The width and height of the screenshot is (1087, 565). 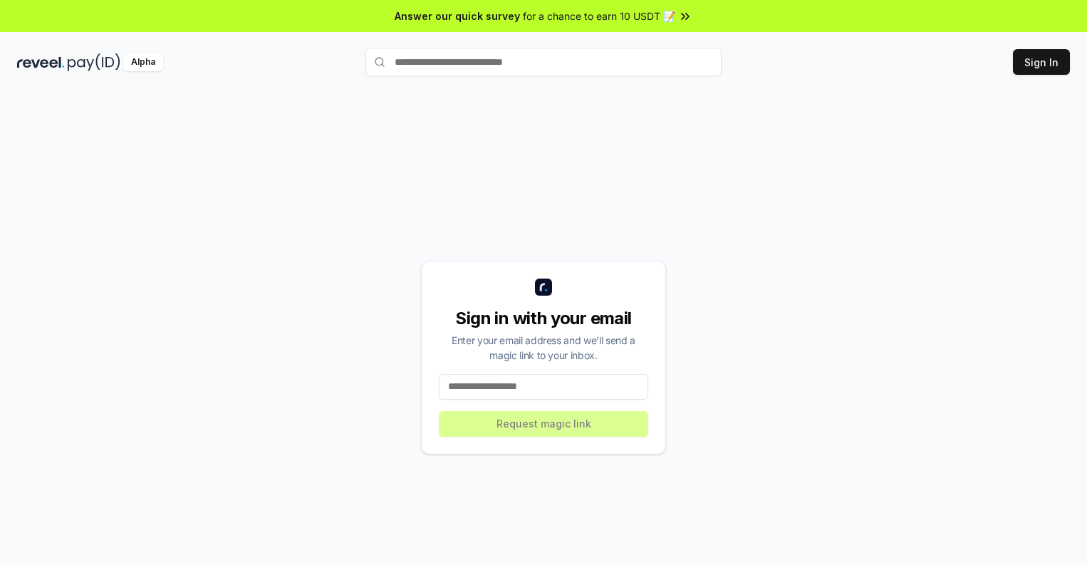 What do you see at coordinates (457, 16) in the screenshot?
I see `span: Answer our quick survey` at bounding box center [457, 16].